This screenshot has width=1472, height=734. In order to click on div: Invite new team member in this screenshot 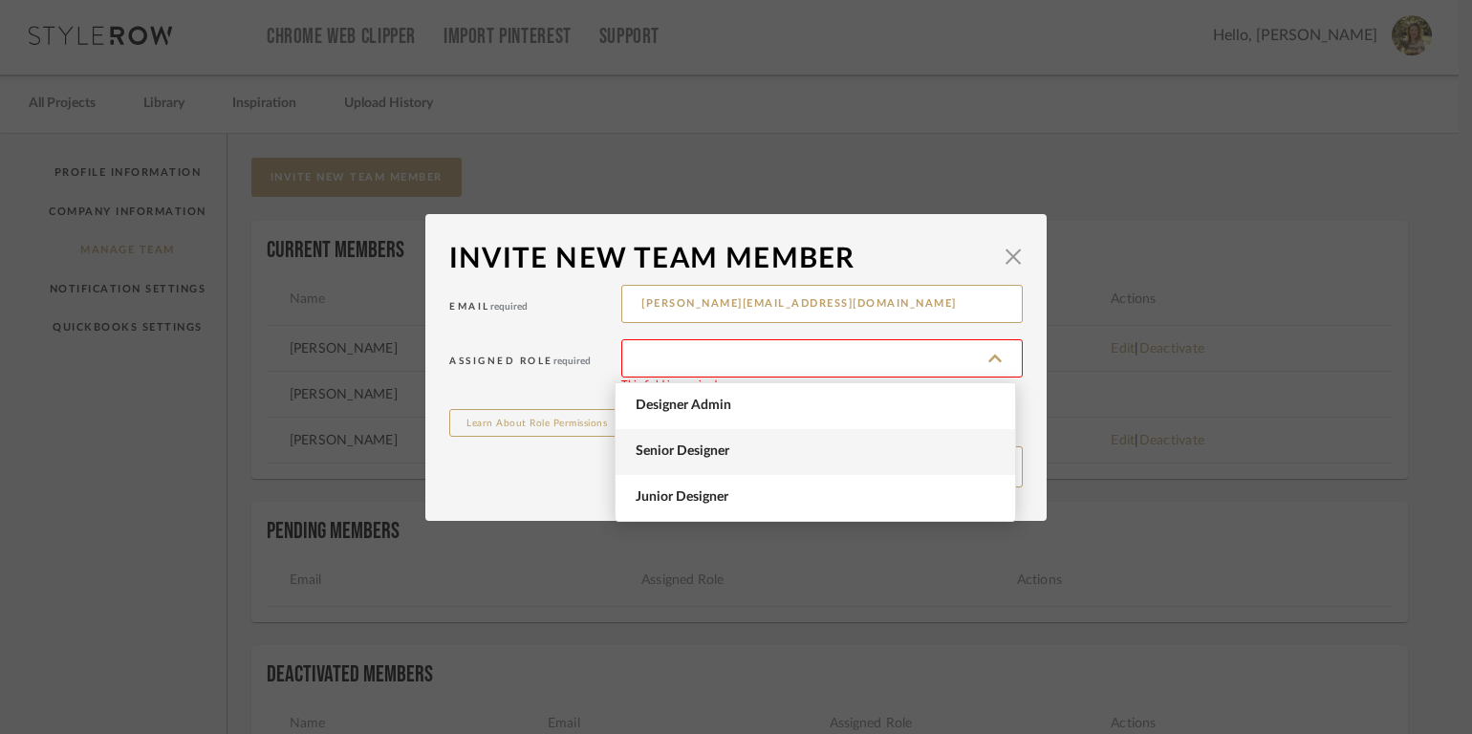, I will do `click(722, 259)`.